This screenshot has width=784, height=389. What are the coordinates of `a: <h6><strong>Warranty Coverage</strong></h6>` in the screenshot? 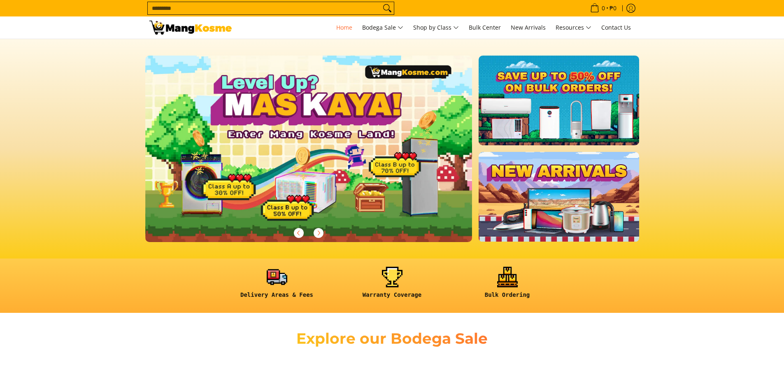 It's located at (392, 286).